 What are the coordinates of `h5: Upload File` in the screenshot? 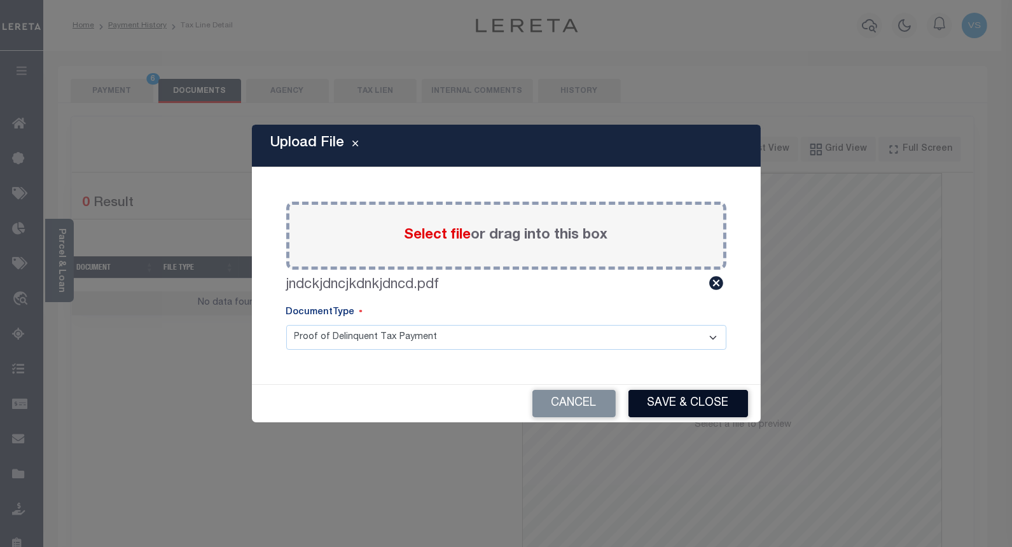 It's located at (308, 143).